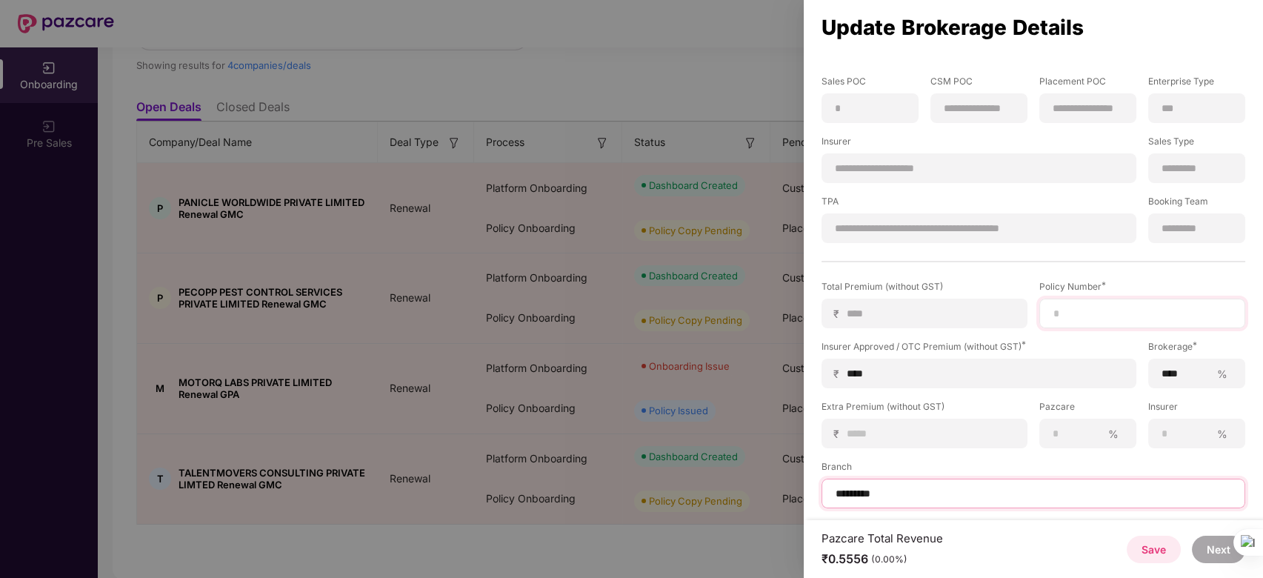  I want to click on button: Save, so click(1153, 549).